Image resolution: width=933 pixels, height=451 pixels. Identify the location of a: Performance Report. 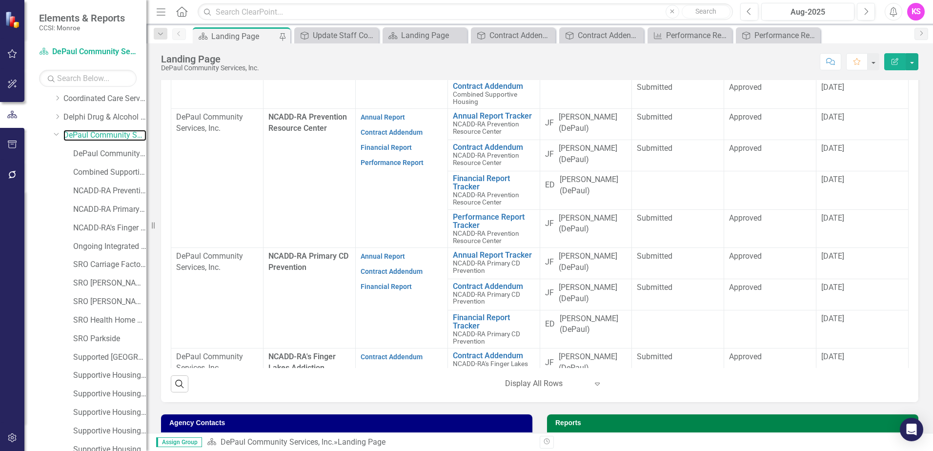
(392, 162).